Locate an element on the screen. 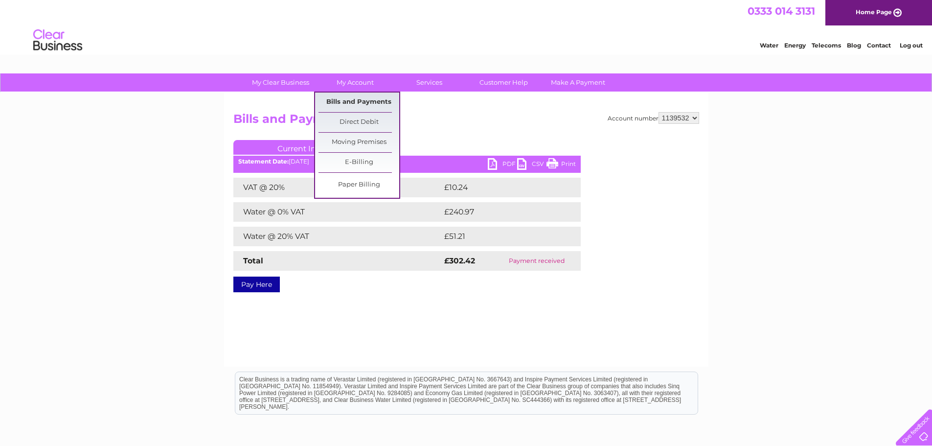 The image size is (932, 446). a: My Clear Business is located at coordinates (280, 82).